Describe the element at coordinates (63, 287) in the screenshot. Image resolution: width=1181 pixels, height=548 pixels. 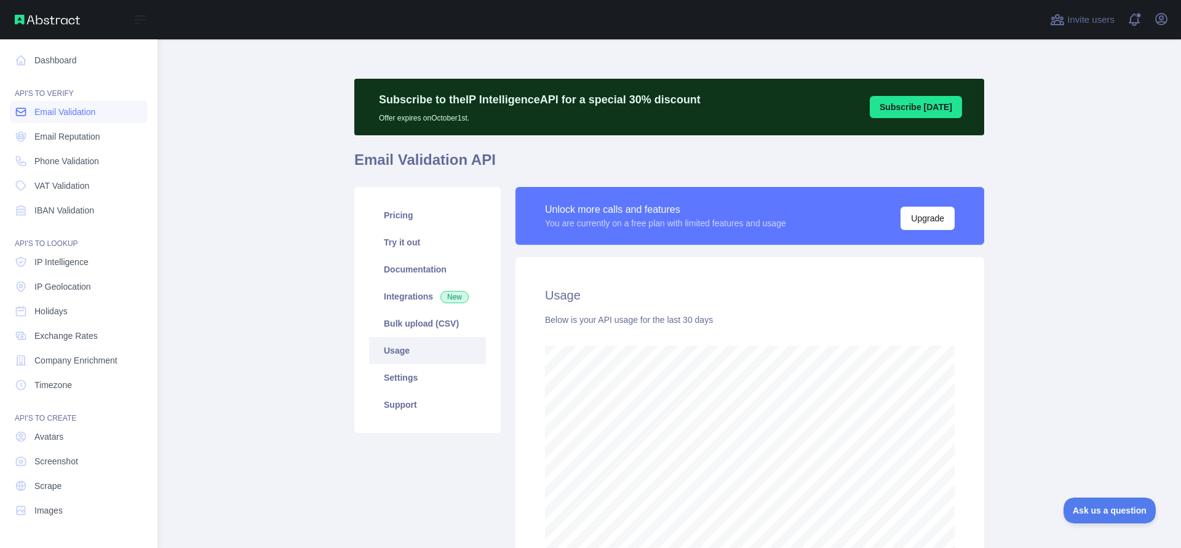
I see `span: IP Geolocation` at that location.